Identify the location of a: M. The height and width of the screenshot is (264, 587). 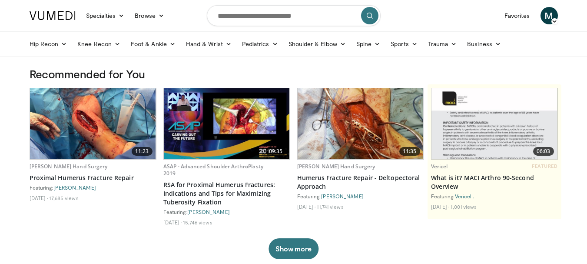
(549, 16).